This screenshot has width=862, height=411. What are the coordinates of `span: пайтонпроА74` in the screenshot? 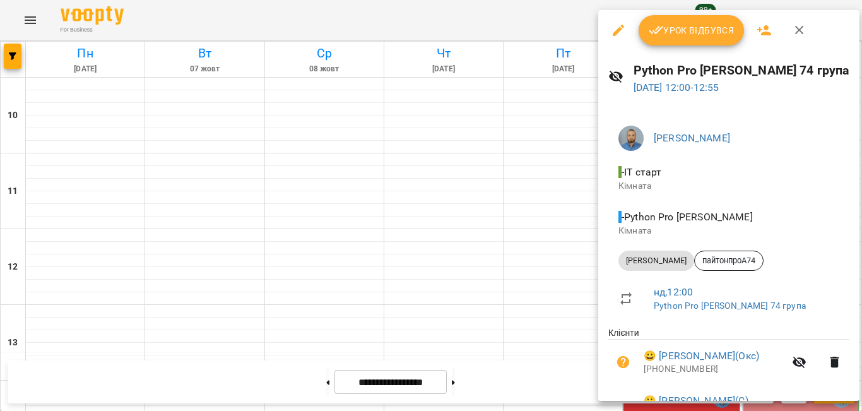 It's located at (729, 261).